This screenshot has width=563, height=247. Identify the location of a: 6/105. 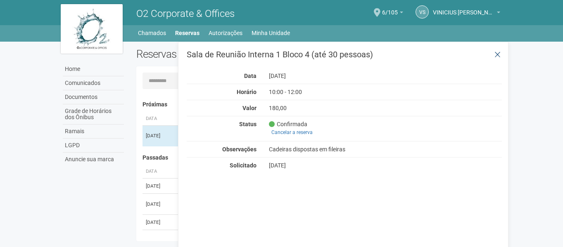
(392, 14).